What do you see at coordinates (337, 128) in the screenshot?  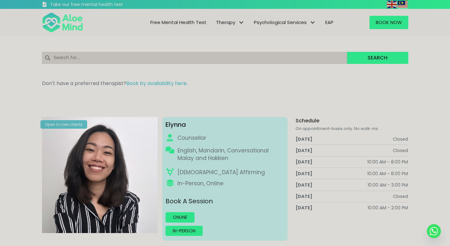 I see `span: On appointment-basis only. No walk-ins` at bounding box center [337, 128].